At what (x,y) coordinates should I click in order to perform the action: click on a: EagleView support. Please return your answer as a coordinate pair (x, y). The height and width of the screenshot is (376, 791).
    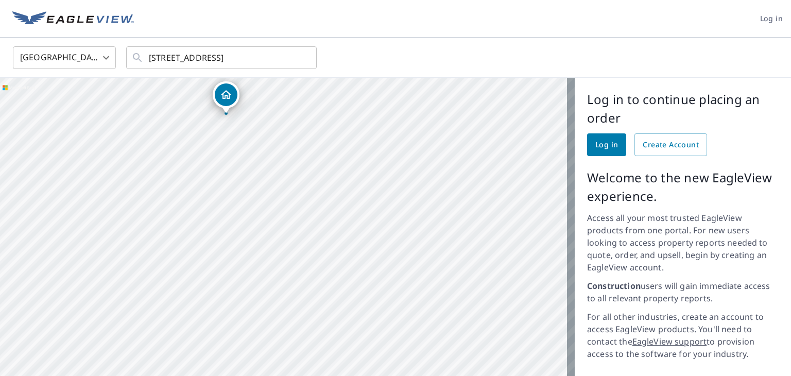
    Looking at the image, I should click on (670, 341).